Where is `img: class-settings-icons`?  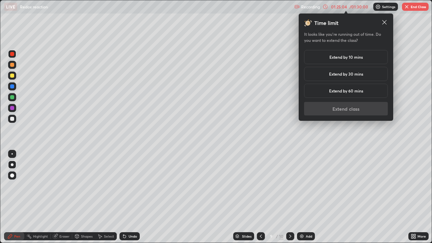 img: class-settings-icons is located at coordinates (378, 7).